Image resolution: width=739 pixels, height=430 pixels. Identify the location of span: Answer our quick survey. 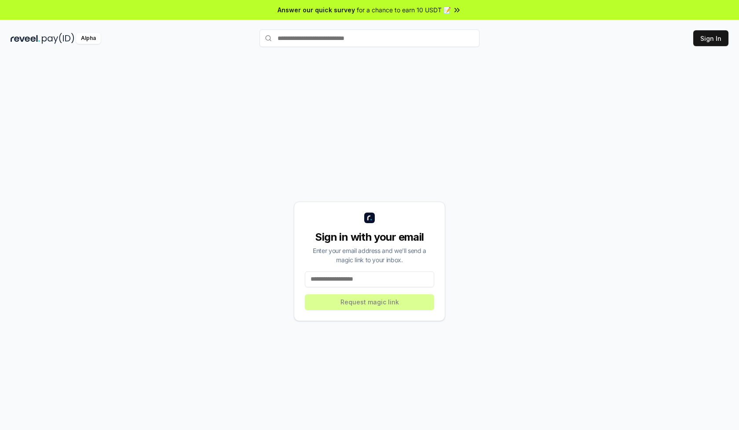
(316, 10).